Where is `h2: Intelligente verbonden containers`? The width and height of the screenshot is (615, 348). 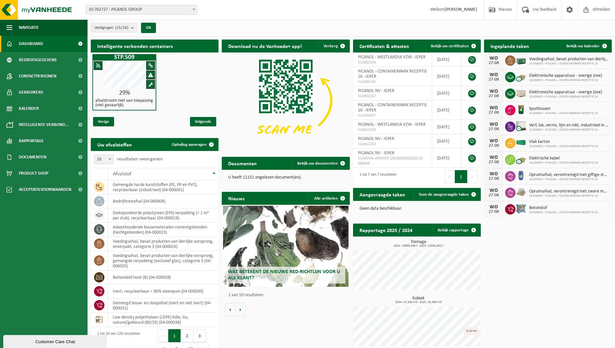 h2: Intelligente verbonden containers is located at coordinates (155, 46).